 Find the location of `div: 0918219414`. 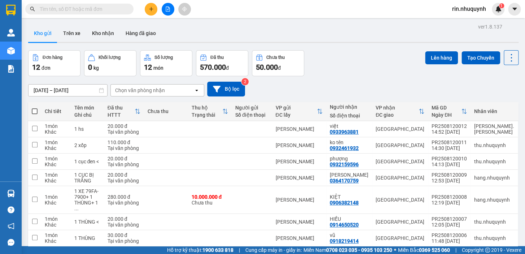

div: 0918219414 is located at coordinates (344, 241).